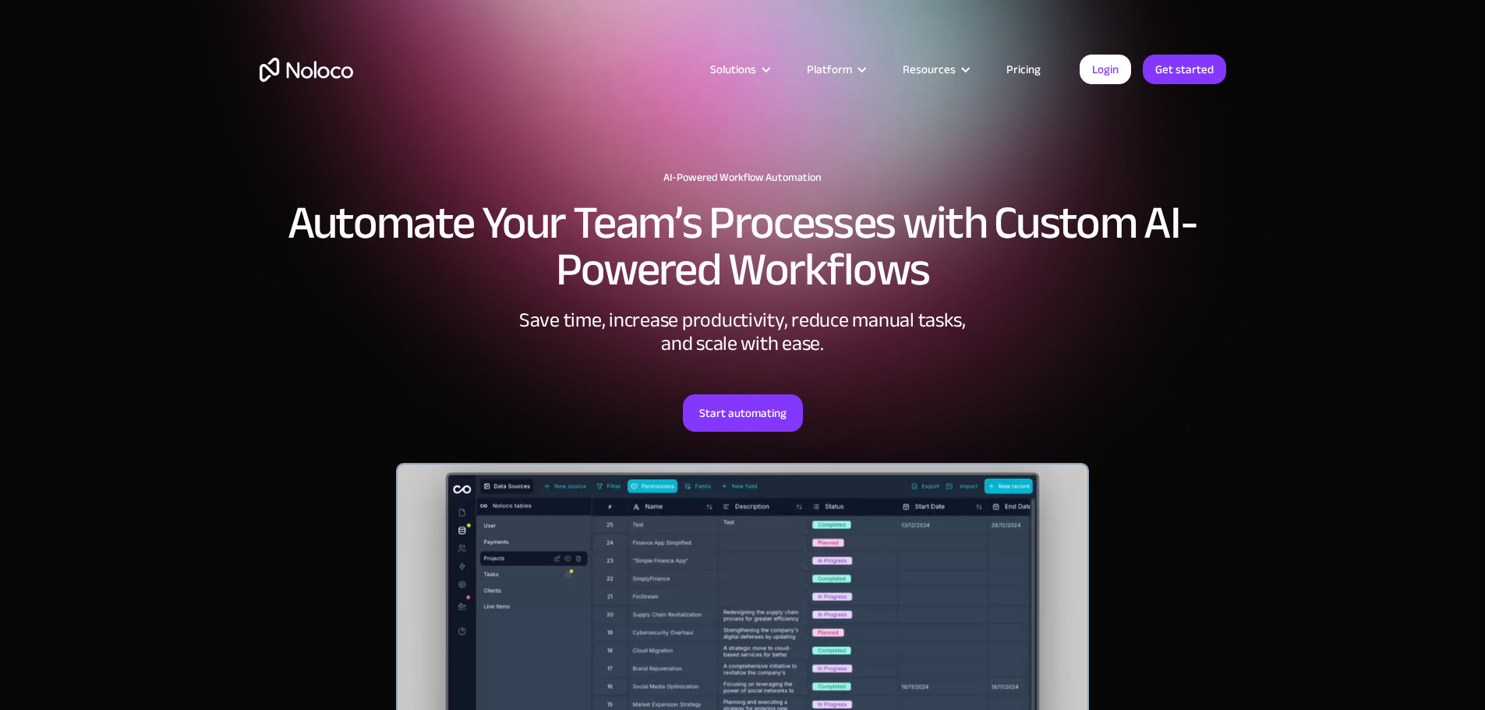 The width and height of the screenshot is (1485, 710). What do you see at coordinates (1023, 69) in the screenshot?
I see `a: Pricing` at bounding box center [1023, 69].